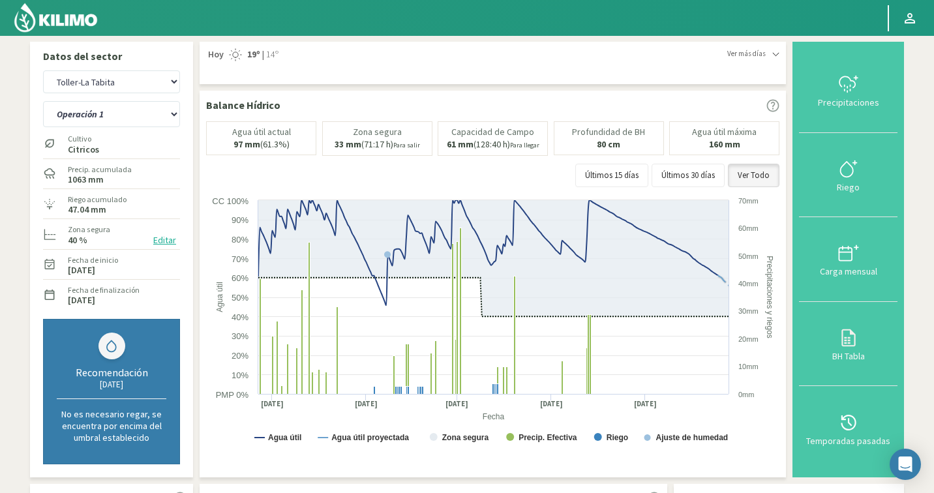  I want to click on p: Agua útil actual, so click(262, 132).